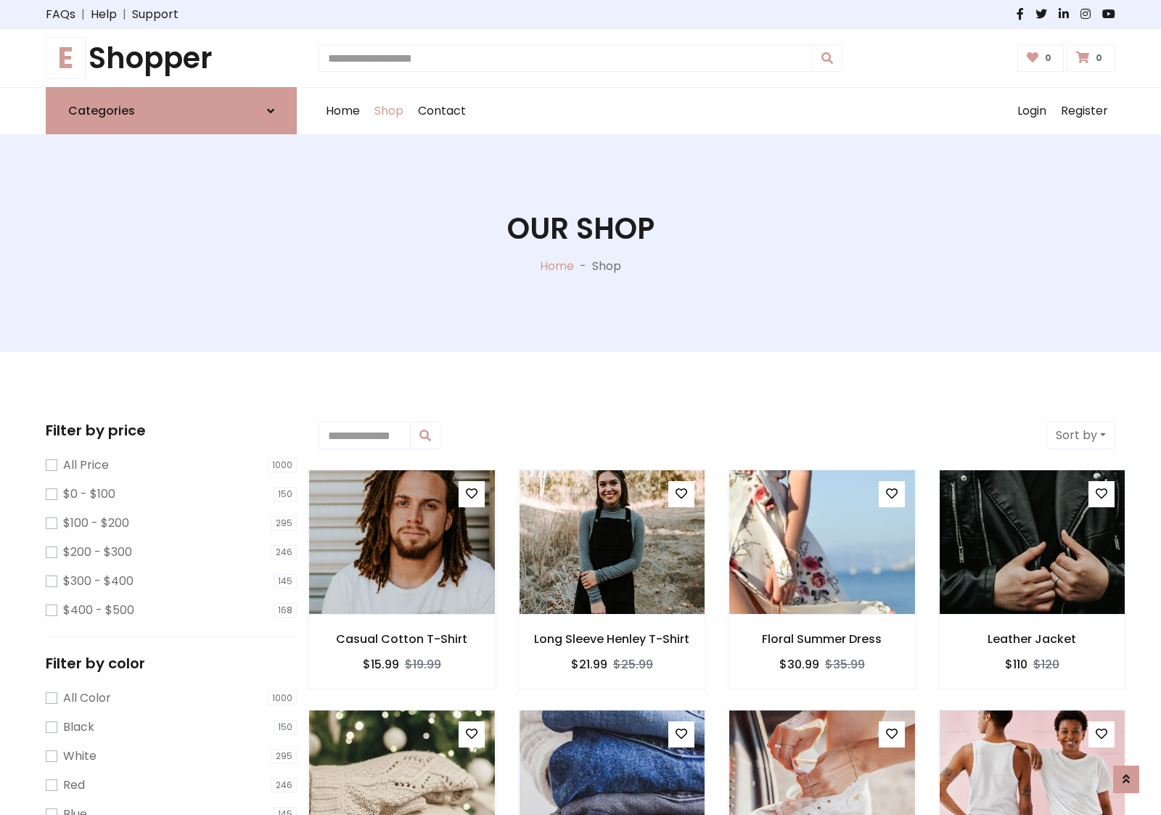 The image size is (1161, 815). I want to click on h6: Long Sleeve Henley T-Shirt, so click(612, 638).